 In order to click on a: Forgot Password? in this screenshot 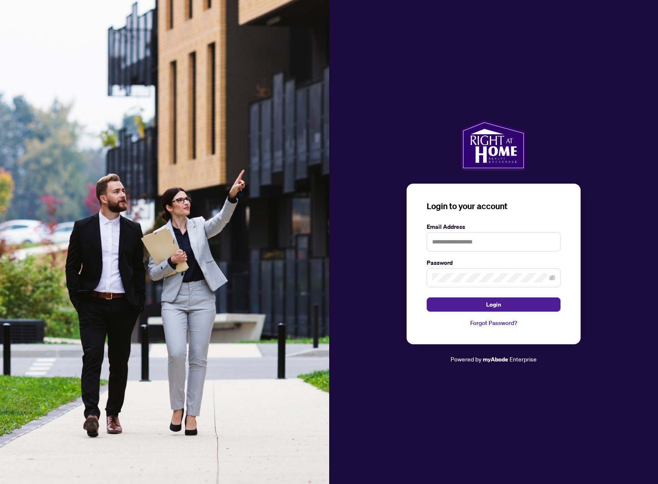, I will do `click(494, 323)`.